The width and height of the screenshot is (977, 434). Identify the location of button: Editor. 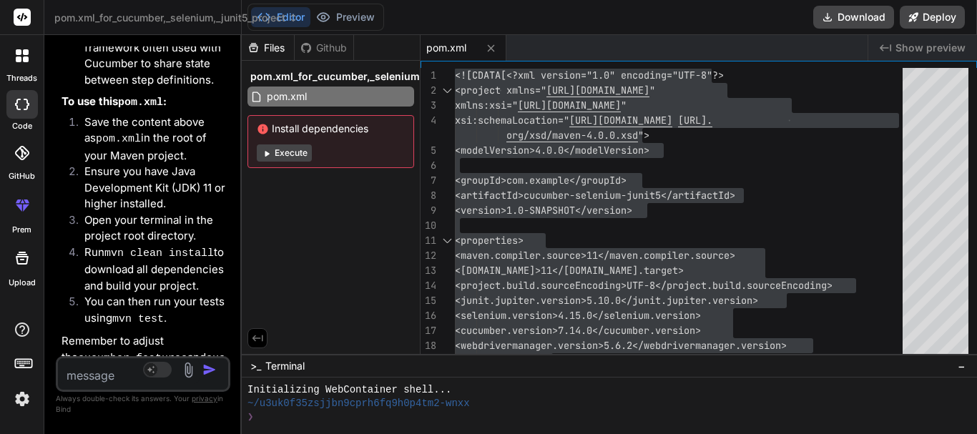
(280, 17).